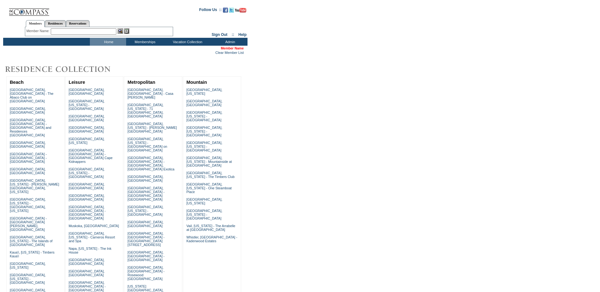 Image resolution: width=600 pixels, height=292 pixels. I want to click on a: Reservations, so click(78, 23).